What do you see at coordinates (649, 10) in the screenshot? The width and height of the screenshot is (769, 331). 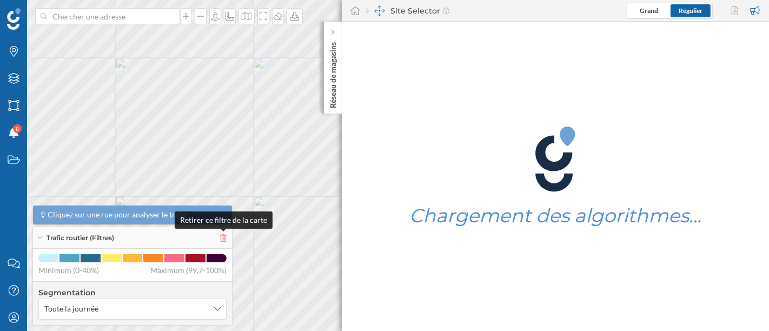 I see `span: Grand` at bounding box center [649, 10].